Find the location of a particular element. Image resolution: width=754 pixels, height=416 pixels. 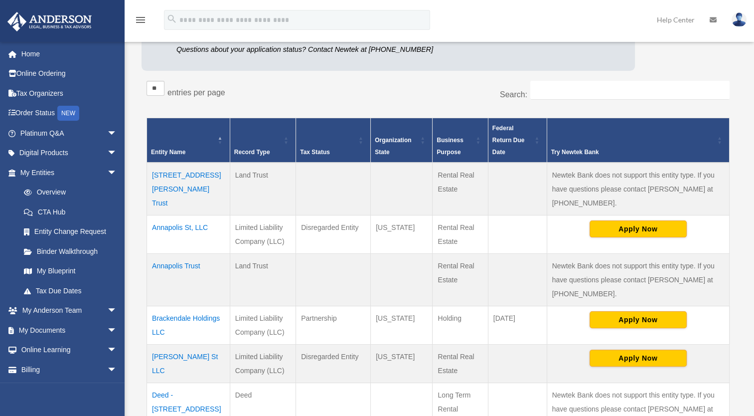

a: Entity Change Request is located at coordinates (70, 232).